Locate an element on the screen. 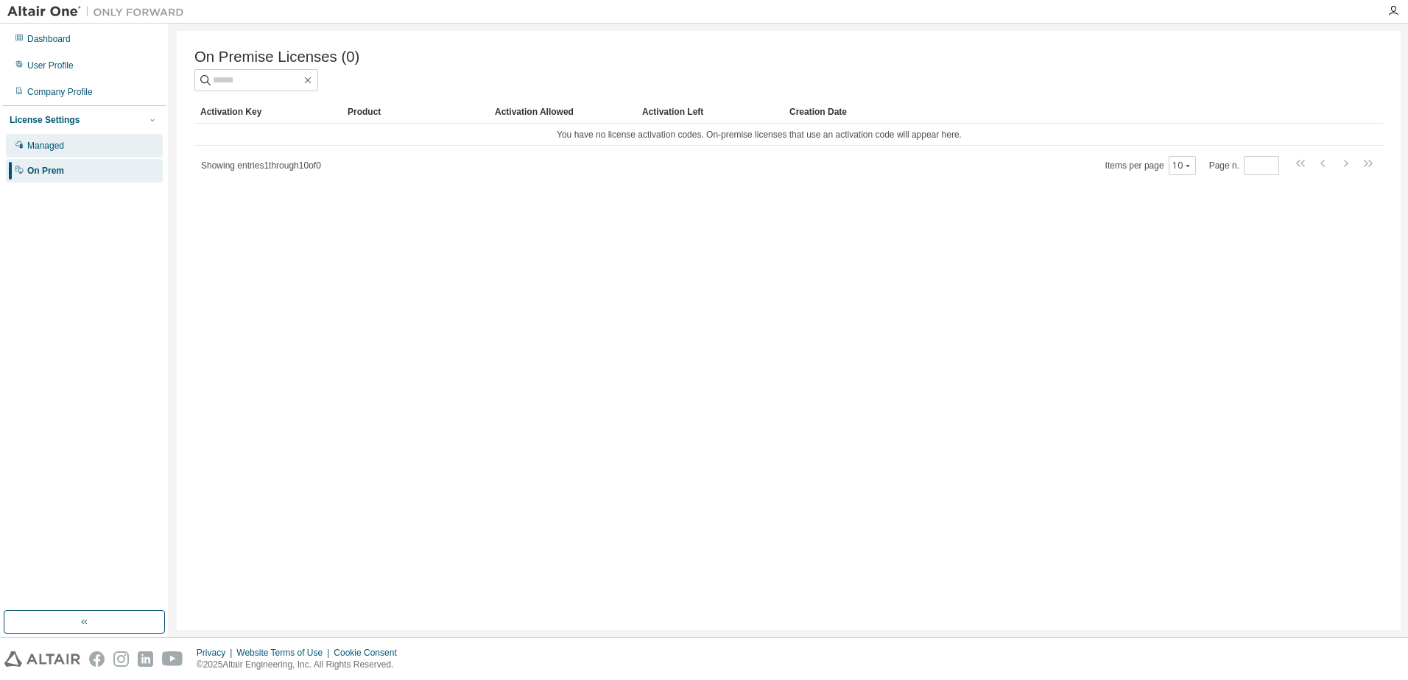  img: youtube.svg is located at coordinates (172, 659).